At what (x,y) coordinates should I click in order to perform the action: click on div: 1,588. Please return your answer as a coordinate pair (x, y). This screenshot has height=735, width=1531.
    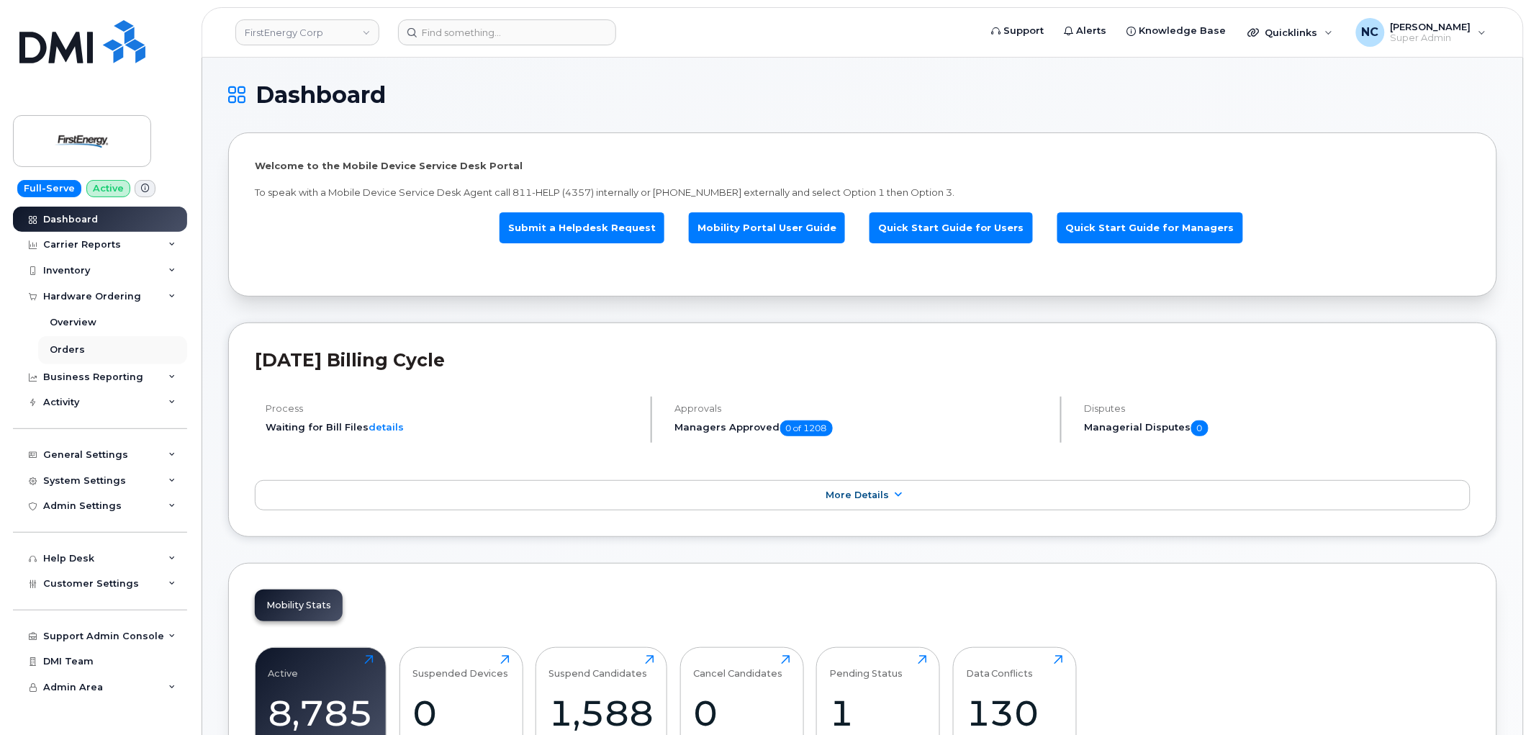
    Looking at the image, I should click on (602, 713).